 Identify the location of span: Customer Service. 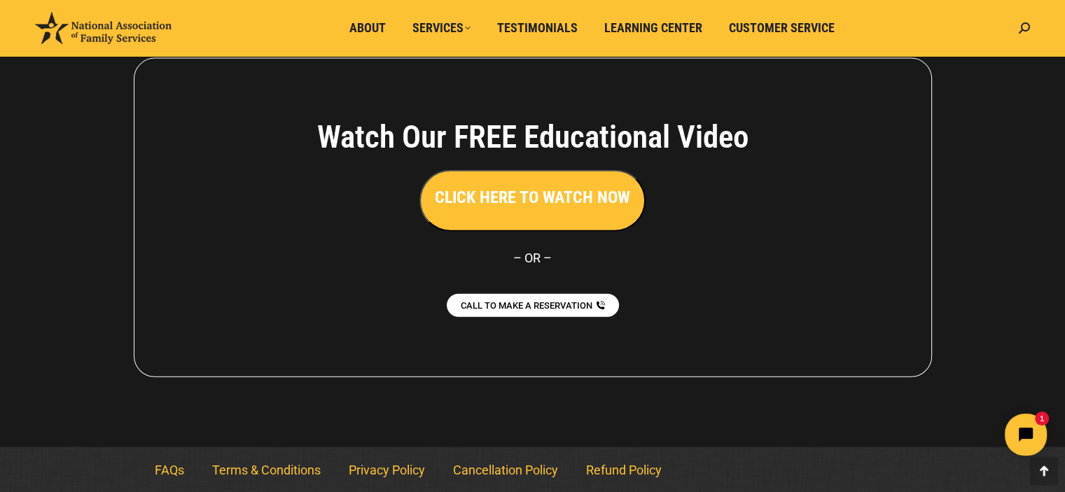
(782, 28).